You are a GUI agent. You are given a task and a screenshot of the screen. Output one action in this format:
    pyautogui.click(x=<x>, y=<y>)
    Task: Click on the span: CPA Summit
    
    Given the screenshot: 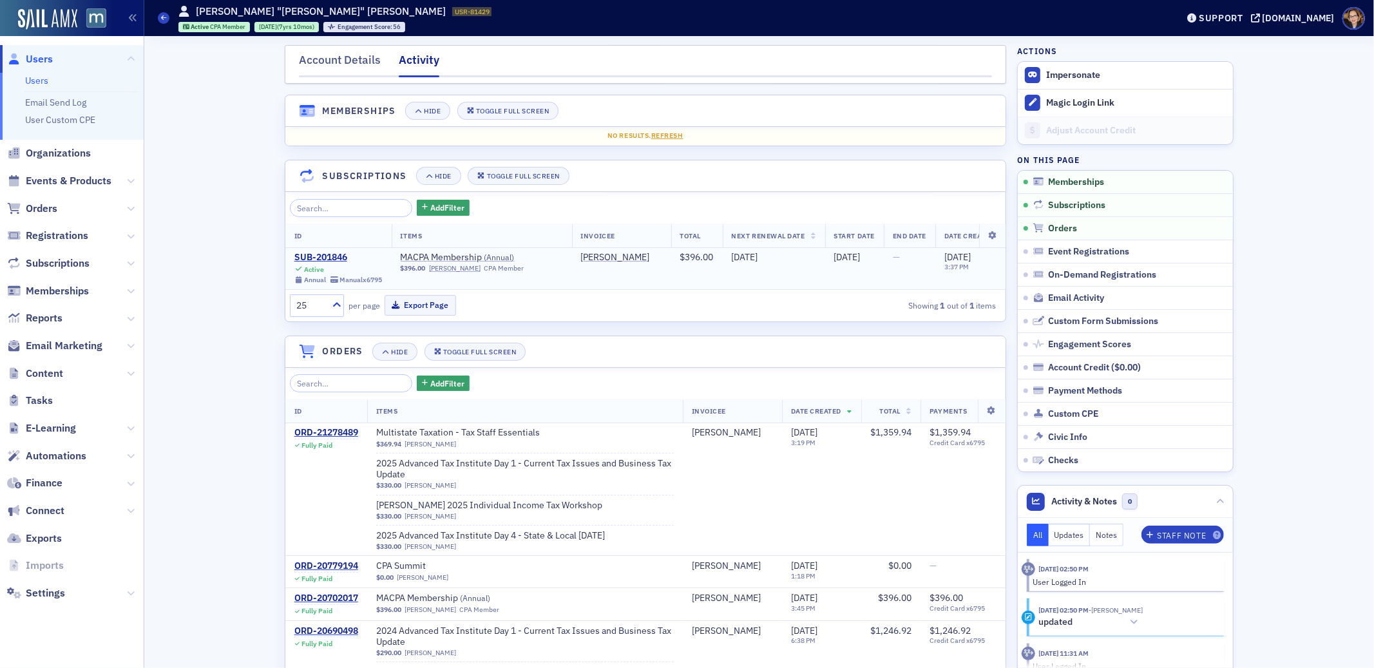 What is the action you would take?
    pyautogui.click(x=457, y=566)
    